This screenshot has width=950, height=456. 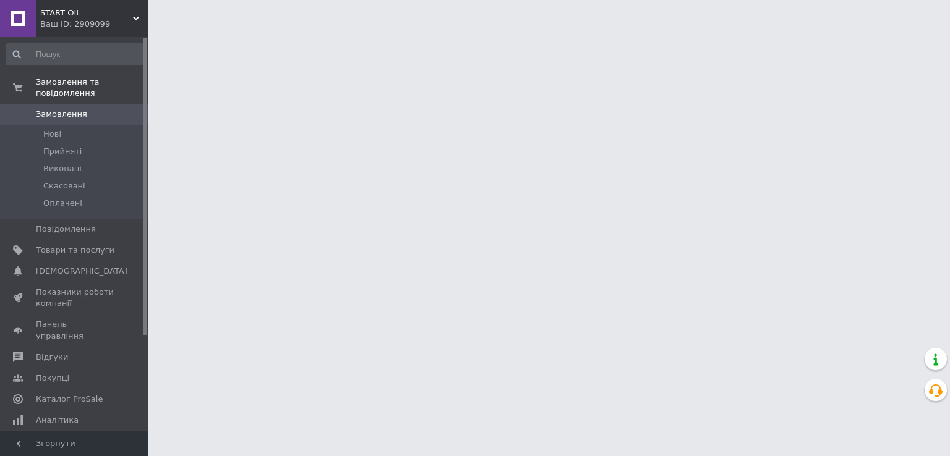 What do you see at coordinates (94, 24) in the screenshot?
I see `div: Ваш ID: 2909099` at bounding box center [94, 24].